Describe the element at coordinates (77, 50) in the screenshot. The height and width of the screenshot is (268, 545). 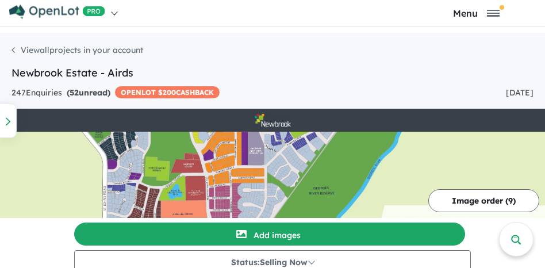
I see `a: Viewallprojects in your account` at that location.